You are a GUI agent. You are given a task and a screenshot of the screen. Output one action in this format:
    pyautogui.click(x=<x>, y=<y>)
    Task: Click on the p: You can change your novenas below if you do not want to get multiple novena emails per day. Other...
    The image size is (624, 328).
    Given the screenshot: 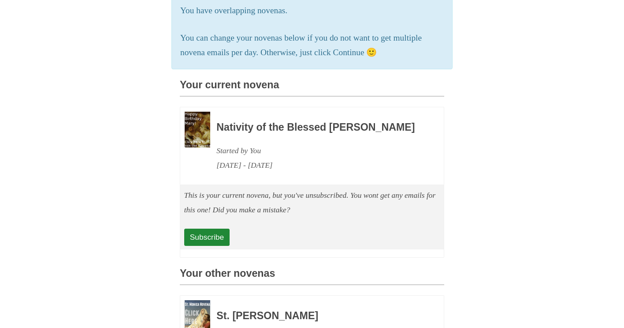 What is the action you would take?
    pyautogui.click(x=312, y=45)
    